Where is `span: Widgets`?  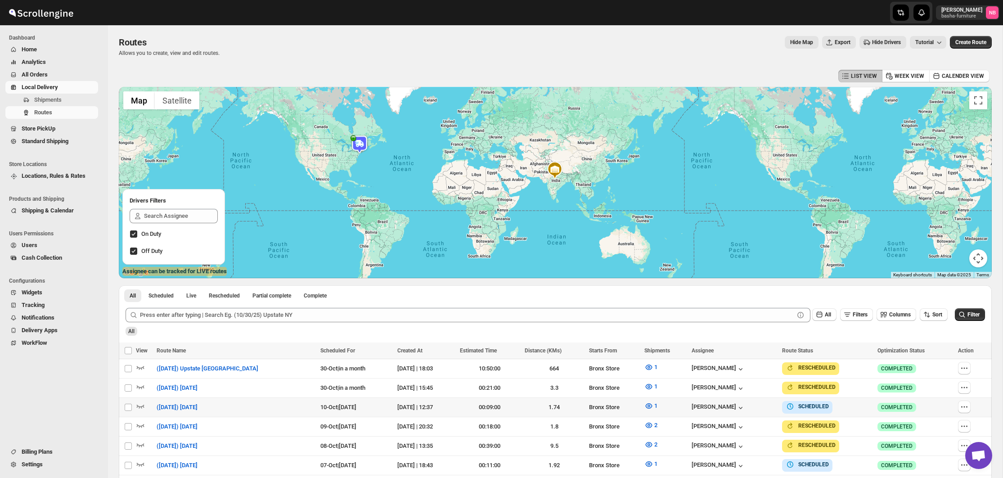
span: Widgets is located at coordinates (32, 292).